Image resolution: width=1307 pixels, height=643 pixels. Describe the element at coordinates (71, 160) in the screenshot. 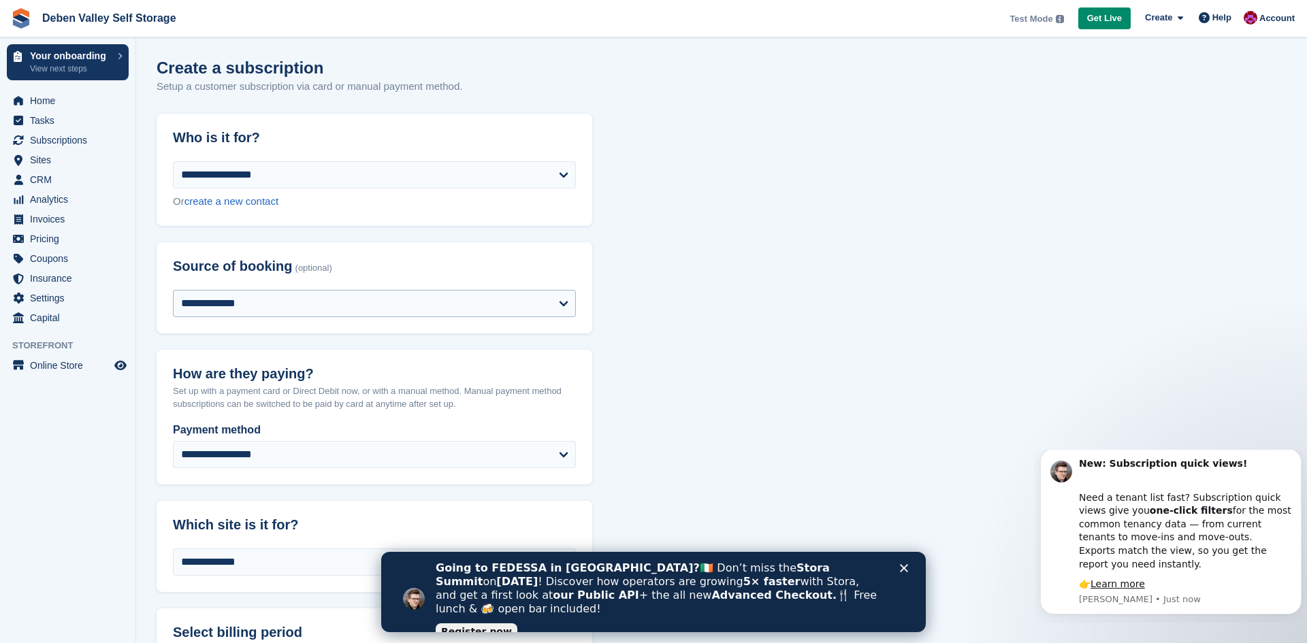

I see `span: Sites` at that location.